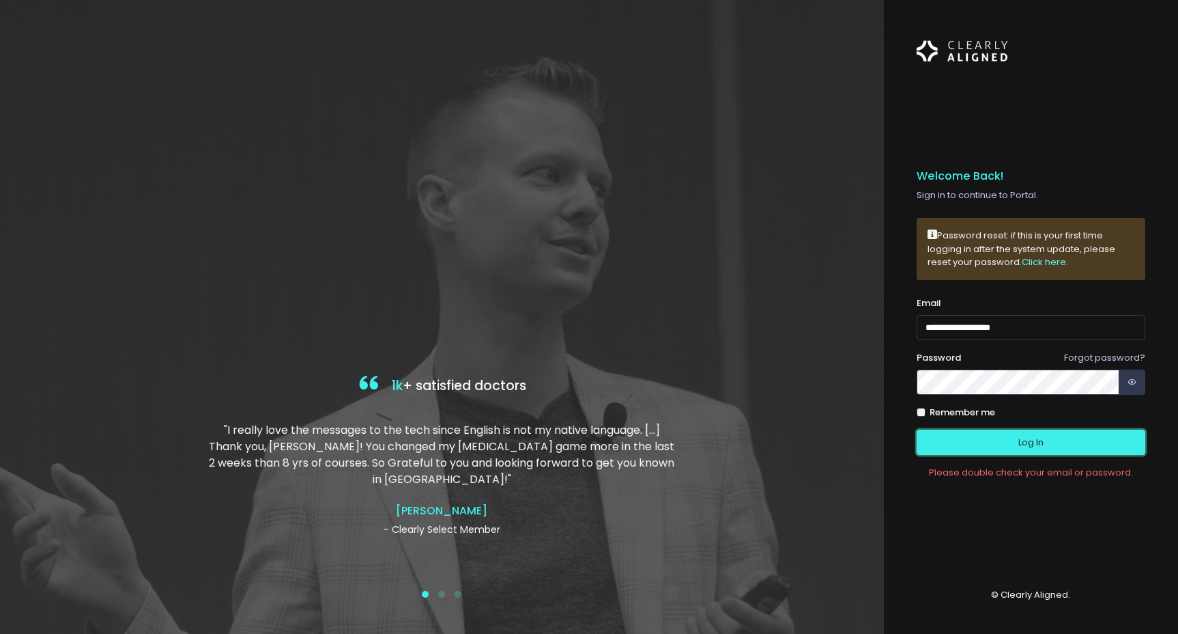 The width and height of the screenshot is (1178, 634). Describe the element at coordinates (1032, 176) in the screenshot. I see `h5: Welcome Back!` at that location.